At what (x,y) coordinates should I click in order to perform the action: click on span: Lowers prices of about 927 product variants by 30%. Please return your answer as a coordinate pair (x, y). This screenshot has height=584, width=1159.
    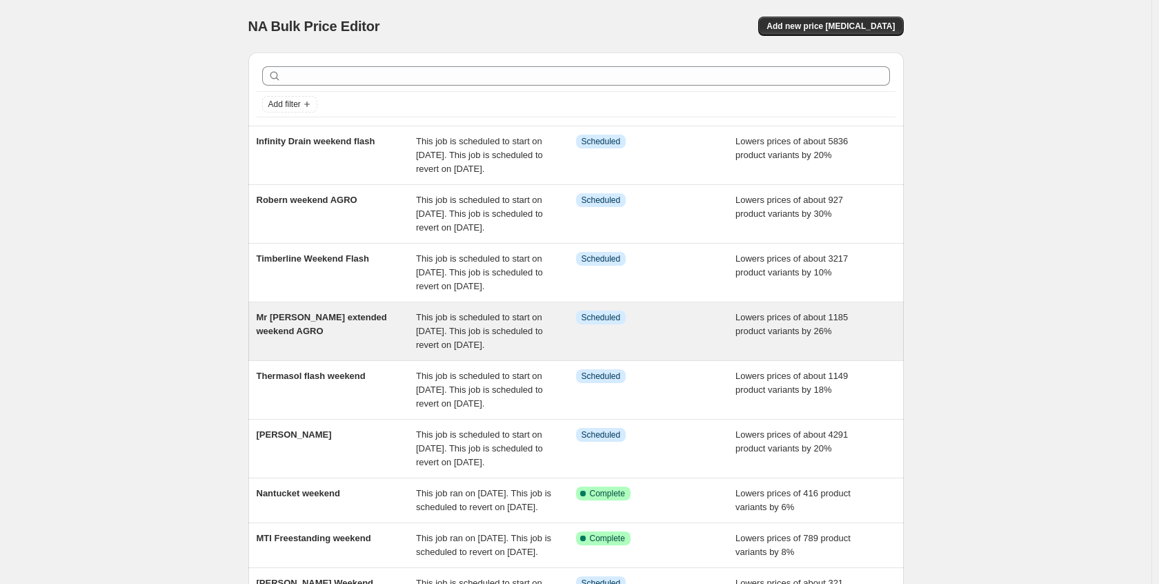
    Looking at the image, I should click on (789, 206).